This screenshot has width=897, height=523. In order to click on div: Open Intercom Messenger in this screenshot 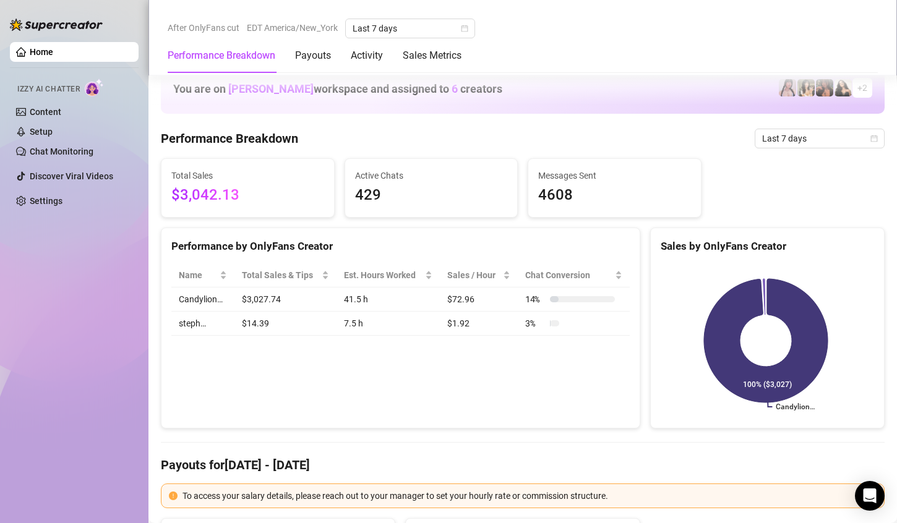, I will do `click(870, 496)`.